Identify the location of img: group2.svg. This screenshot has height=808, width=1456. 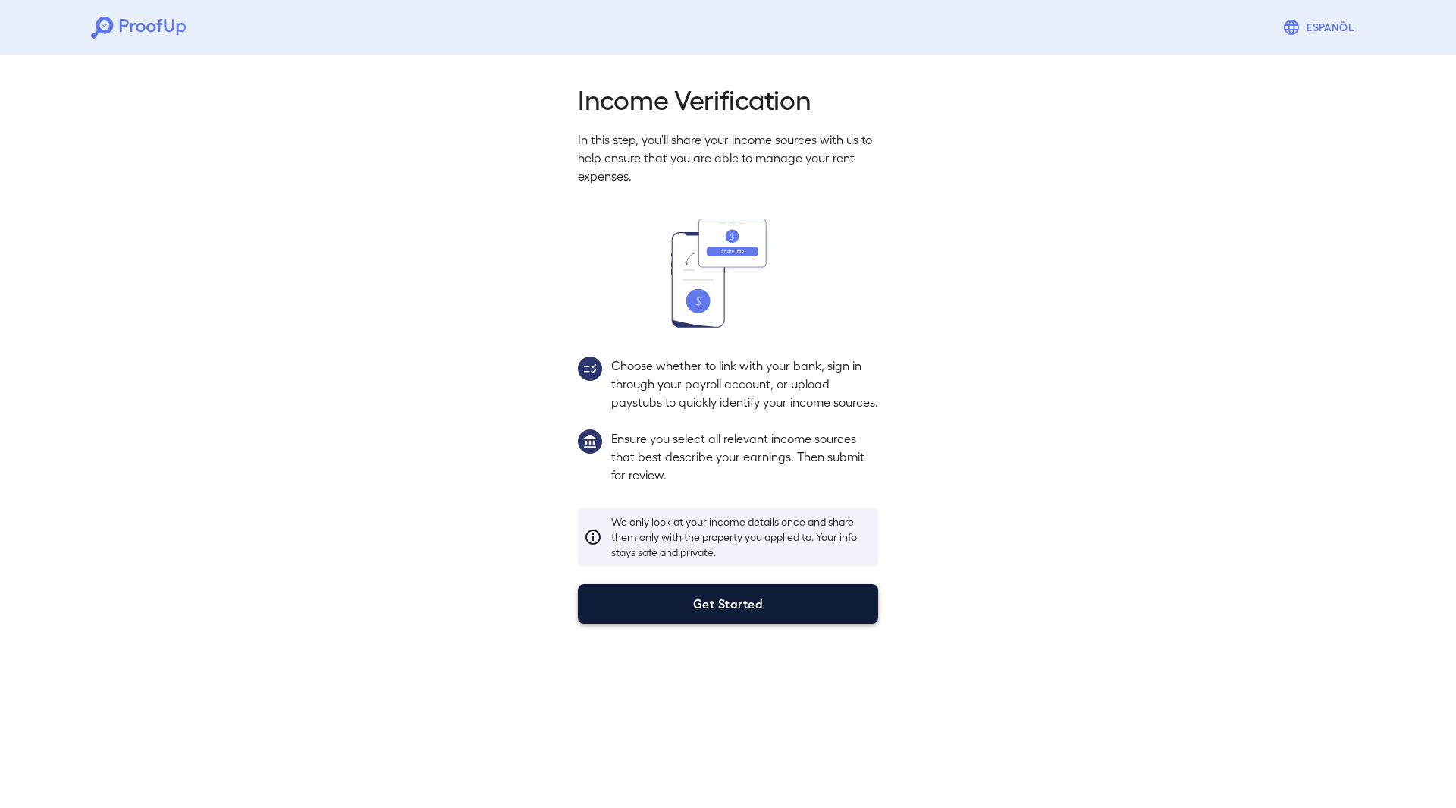
(590, 369).